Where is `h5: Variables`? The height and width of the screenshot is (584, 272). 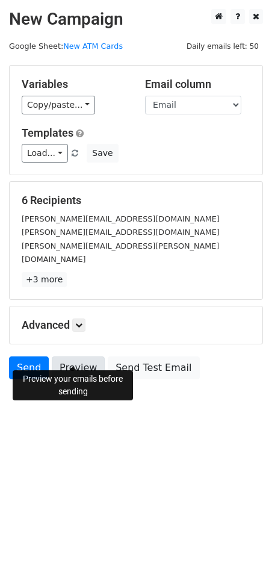 h5: Variables is located at coordinates (74, 84).